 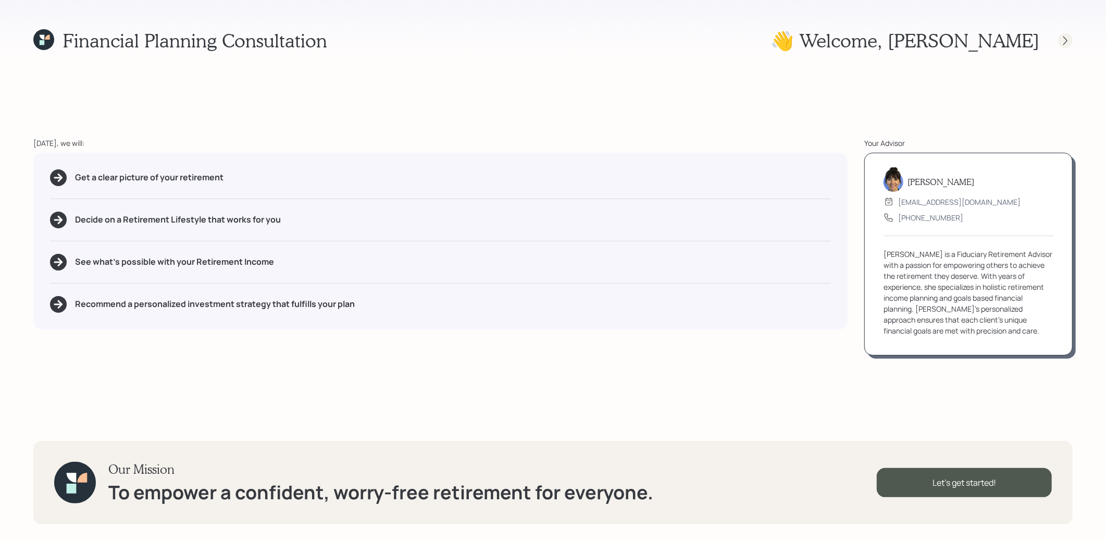 I want to click on img: treva-nostdahl-headshot.png, so click(x=893, y=179).